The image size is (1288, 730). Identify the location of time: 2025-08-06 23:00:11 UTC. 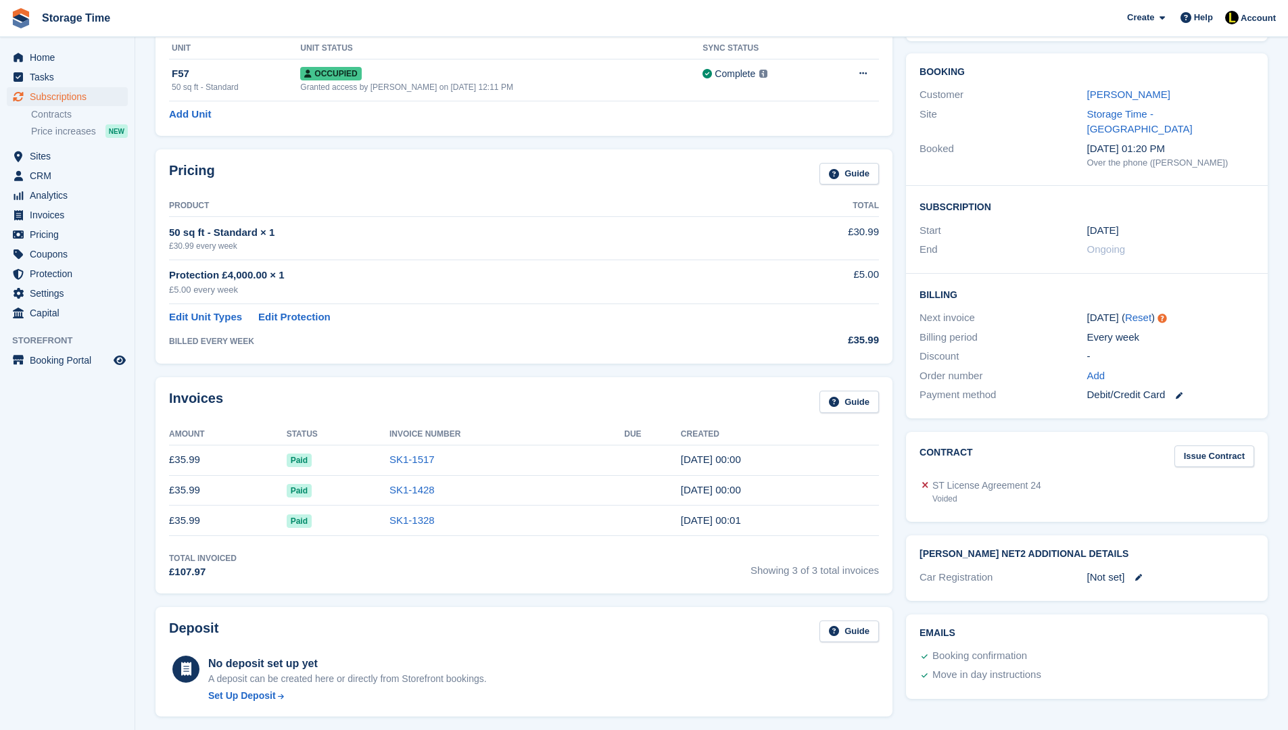
(711, 490).